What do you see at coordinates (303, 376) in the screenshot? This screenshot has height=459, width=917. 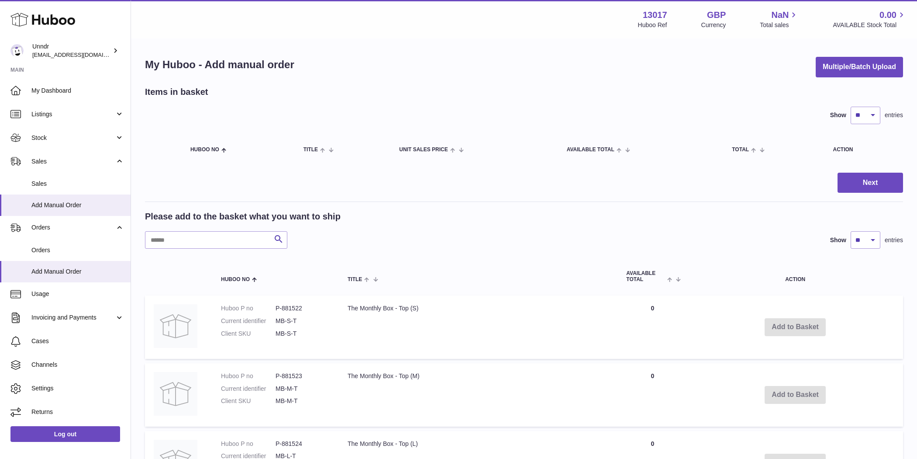 I see `dd: P-881523` at bounding box center [303, 376].